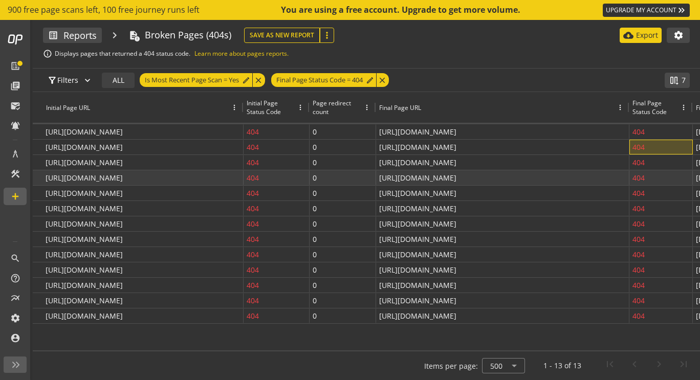 The width and height of the screenshot is (700, 380). What do you see at coordinates (48, 54) in the screenshot?
I see `mat-icon: info_outline` at bounding box center [48, 54].